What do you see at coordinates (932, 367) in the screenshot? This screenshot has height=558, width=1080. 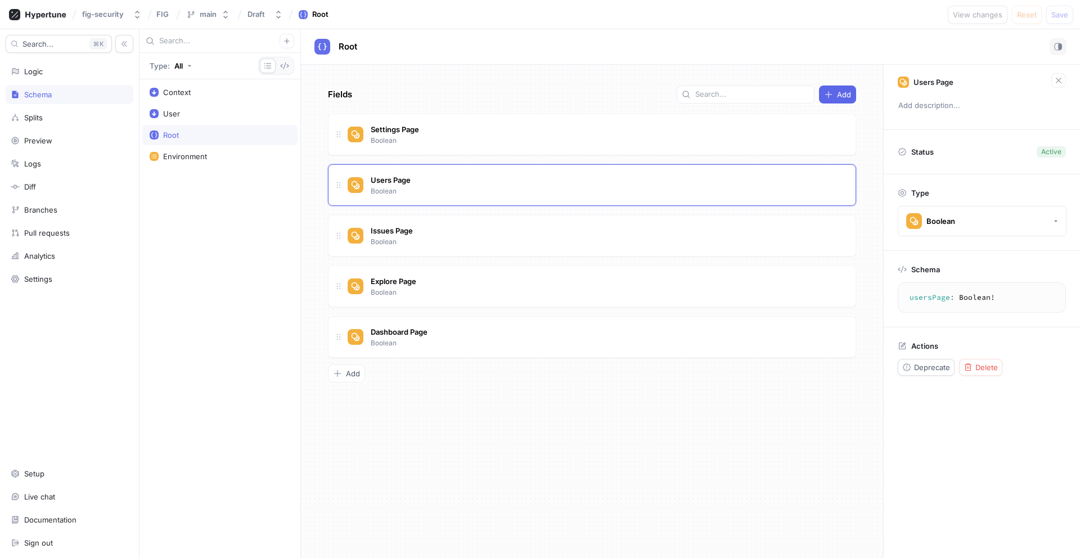 I see `span: Deprecate` at bounding box center [932, 367].